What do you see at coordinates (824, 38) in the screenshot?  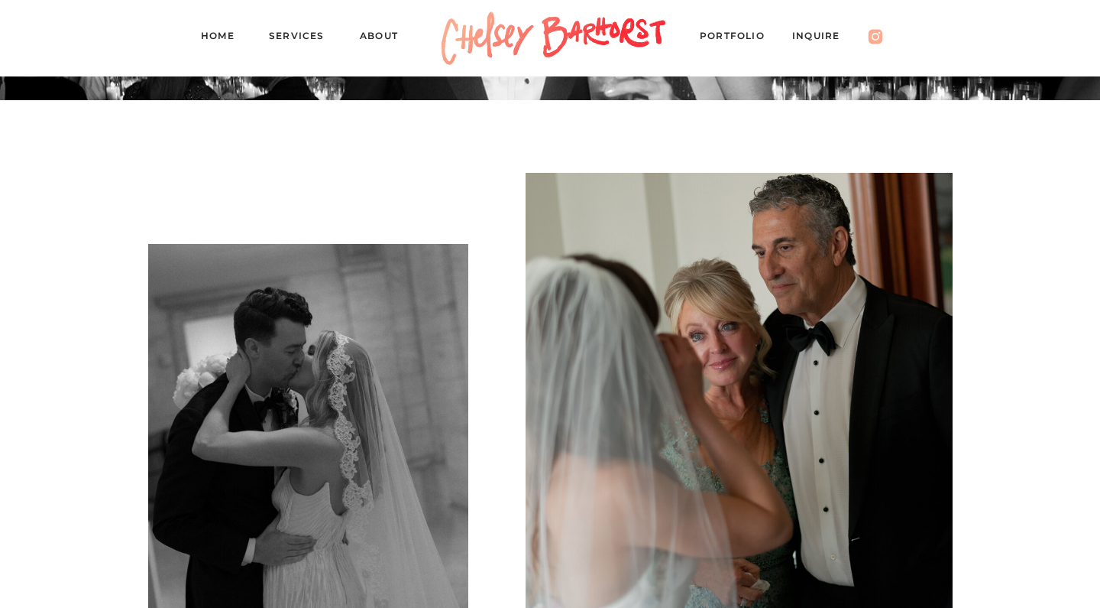 I see `nav: Inquire` at bounding box center [824, 38].